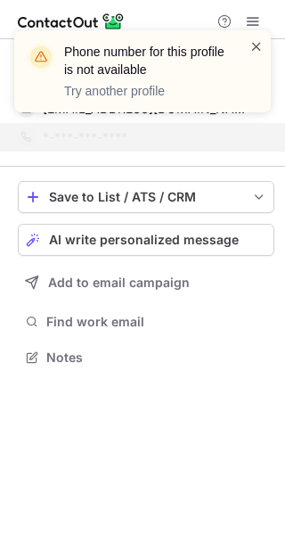 This screenshot has width=285, height=535. Describe the element at coordinates (146, 197) in the screenshot. I see `div: Save to List / ATS / CRM` at that location.